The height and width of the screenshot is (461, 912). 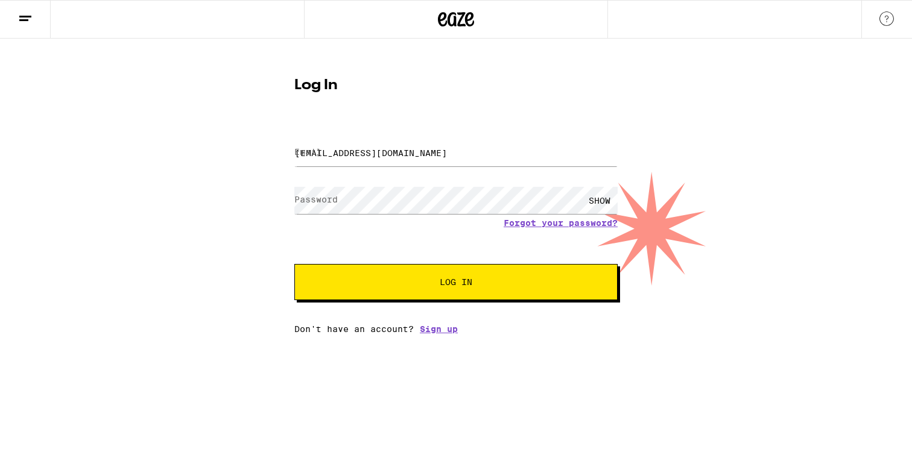 I want to click on label: Email, so click(x=308, y=152).